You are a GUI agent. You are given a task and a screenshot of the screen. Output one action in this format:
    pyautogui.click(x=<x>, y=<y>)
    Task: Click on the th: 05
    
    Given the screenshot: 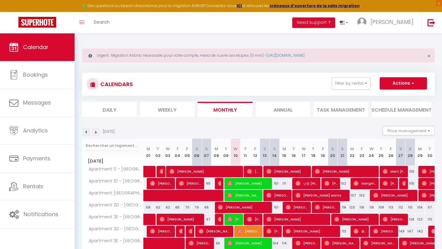 What is the action you would take?
    pyautogui.click(x=187, y=152)
    